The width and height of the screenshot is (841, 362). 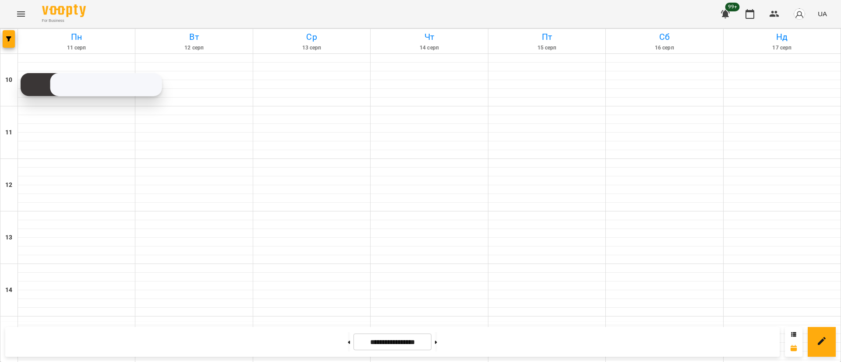 I want to click on h6: Пн, so click(x=76, y=37).